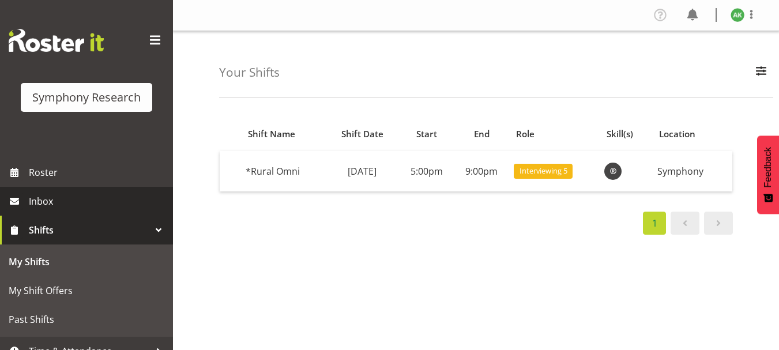 This screenshot has height=350, width=779. I want to click on img: Rosterit website logo, so click(56, 40).